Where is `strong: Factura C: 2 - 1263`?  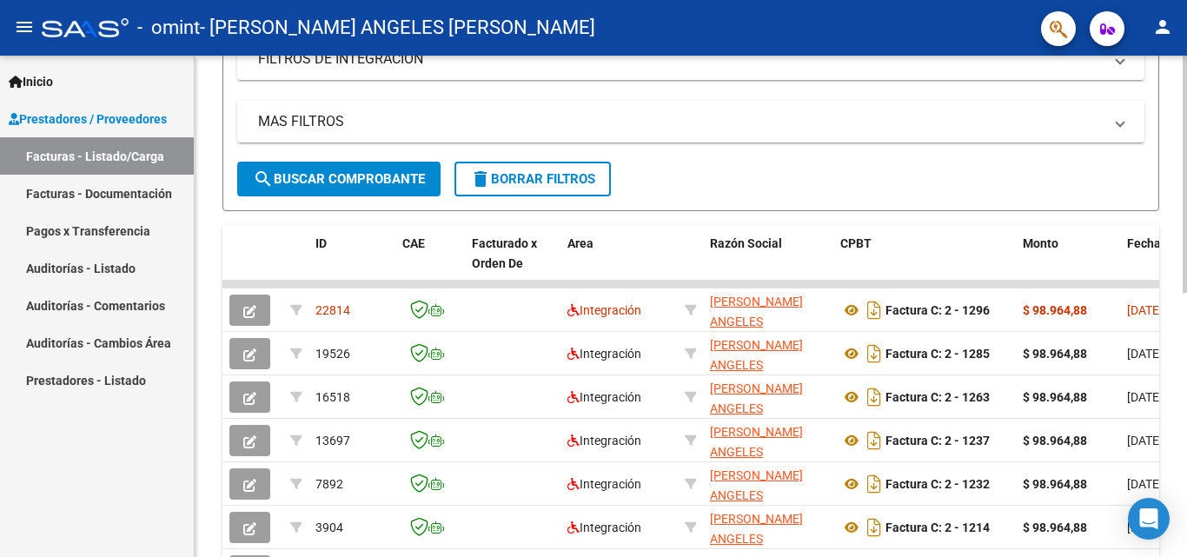
strong: Factura C: 2 - 1263 is located at coordinates (937, 397).